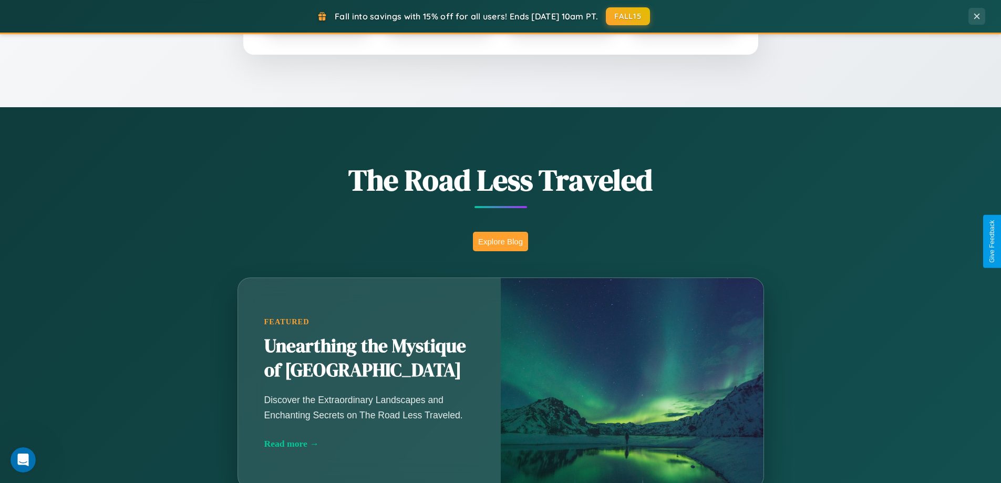 The width and height of the screenshot is (1001, 483). Describe the element at coordinates (500, 241) in the screenshot. I see `button: Explore Blog` at that location.